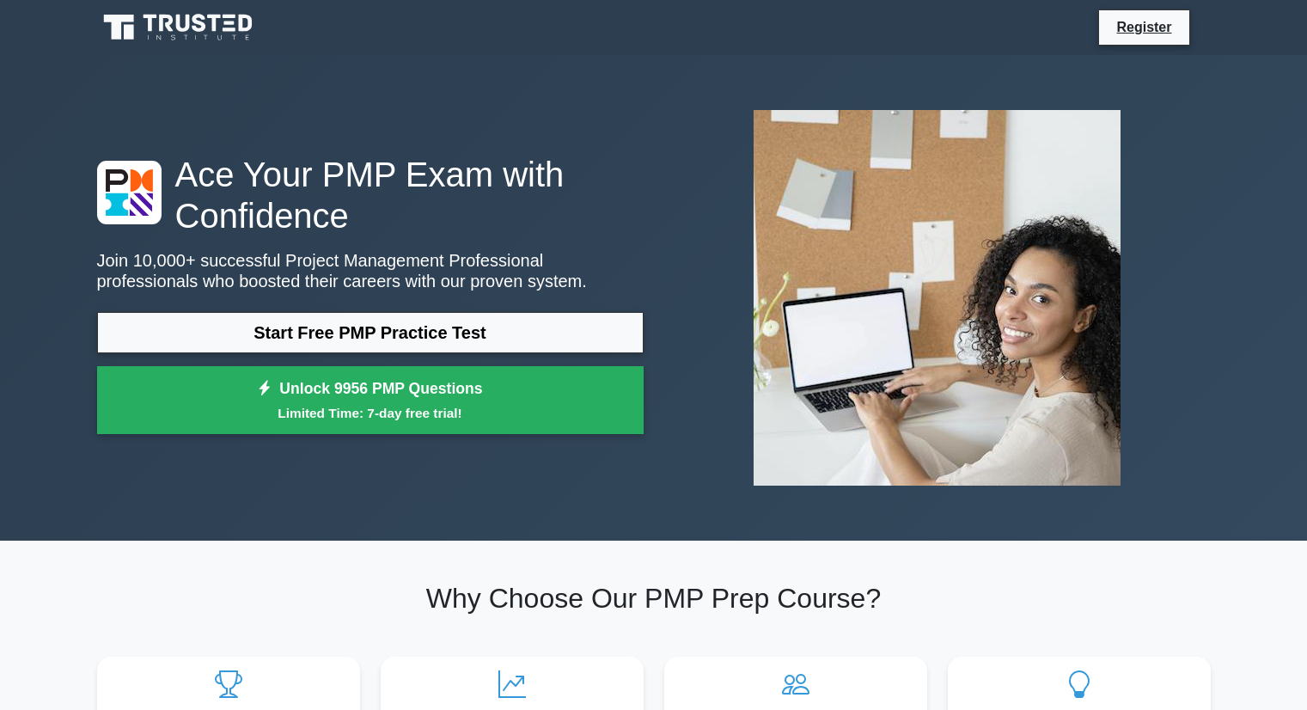 Image resolution: width=1307 pixels, height=710 pixels. Describe the element at coordinates (370, 332) in the screenshot. I see `a: Start Free PMP Practice Test` at that location.